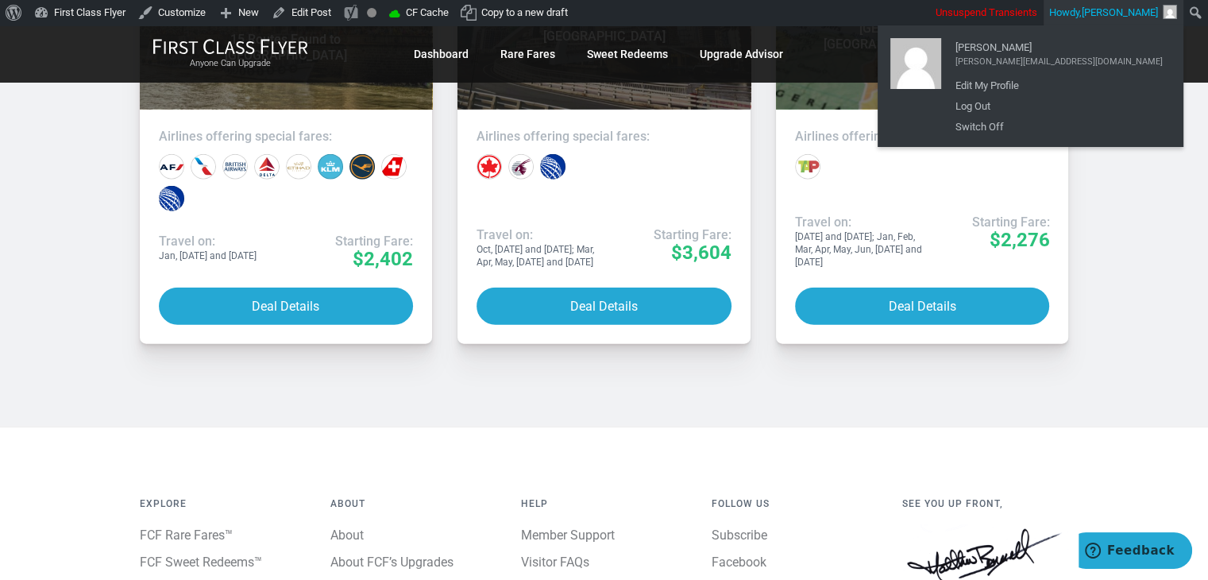  Describe the element at coordinates (230, 64) in the screenshot. I see `small: Anyone Can Upgrade` at that location.